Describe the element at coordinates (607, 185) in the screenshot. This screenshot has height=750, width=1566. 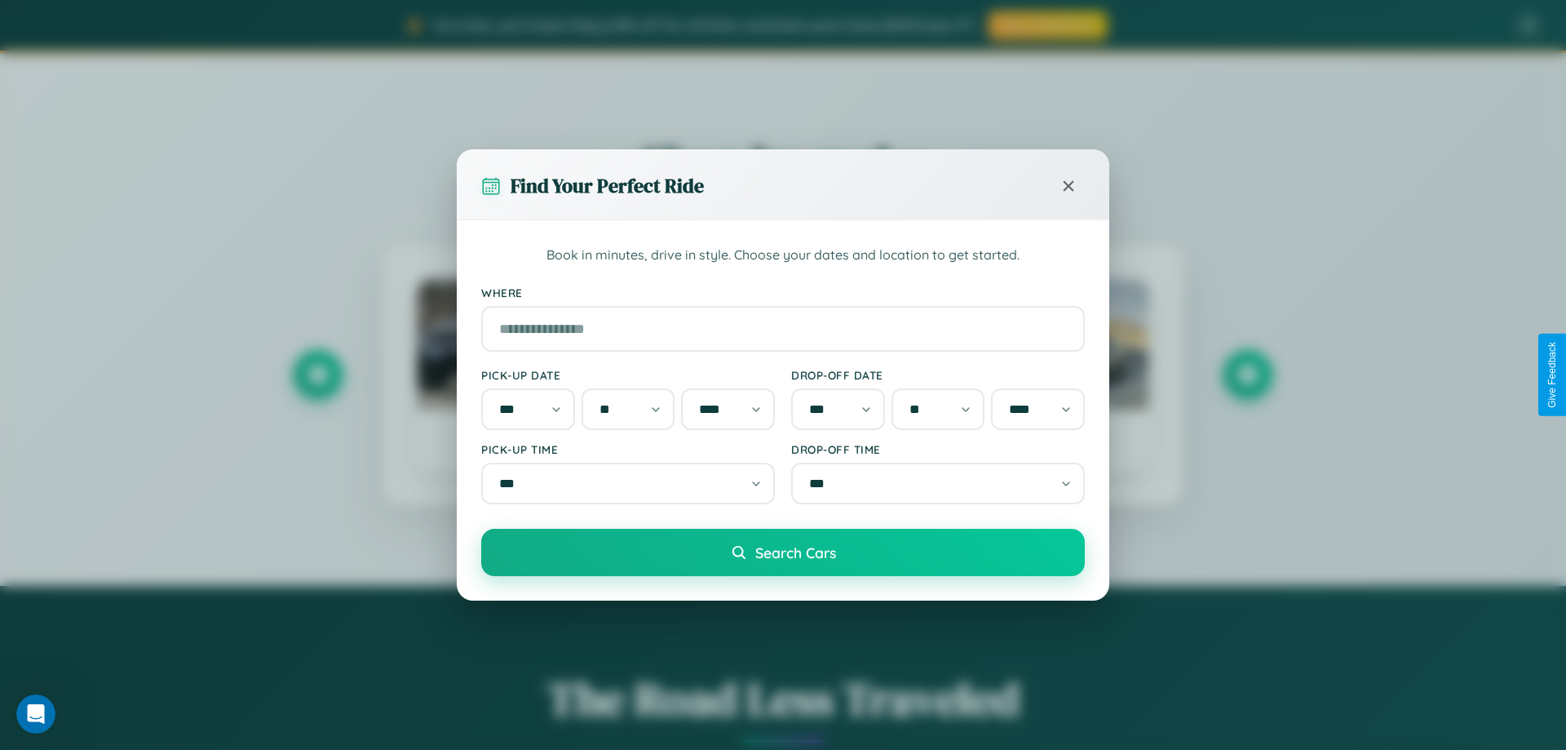
I see `h3: Find Your Perfect Ride` at that location.